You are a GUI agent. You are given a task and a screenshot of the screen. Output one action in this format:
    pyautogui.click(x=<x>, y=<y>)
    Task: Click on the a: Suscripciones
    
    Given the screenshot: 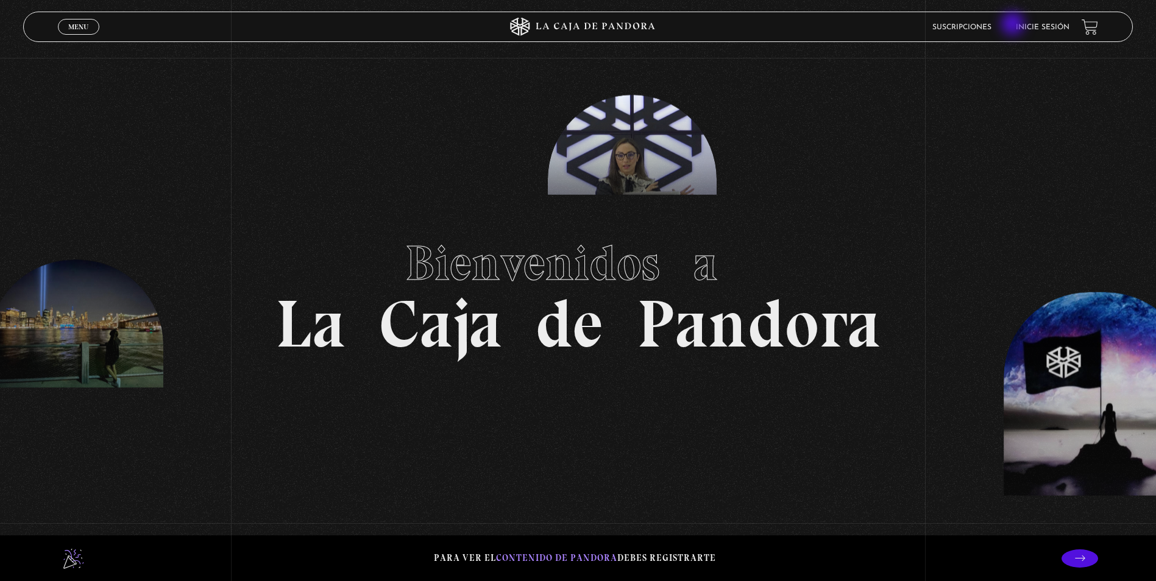 What is the action you would take?
    pyautogui.click(x=962, y=27)
    